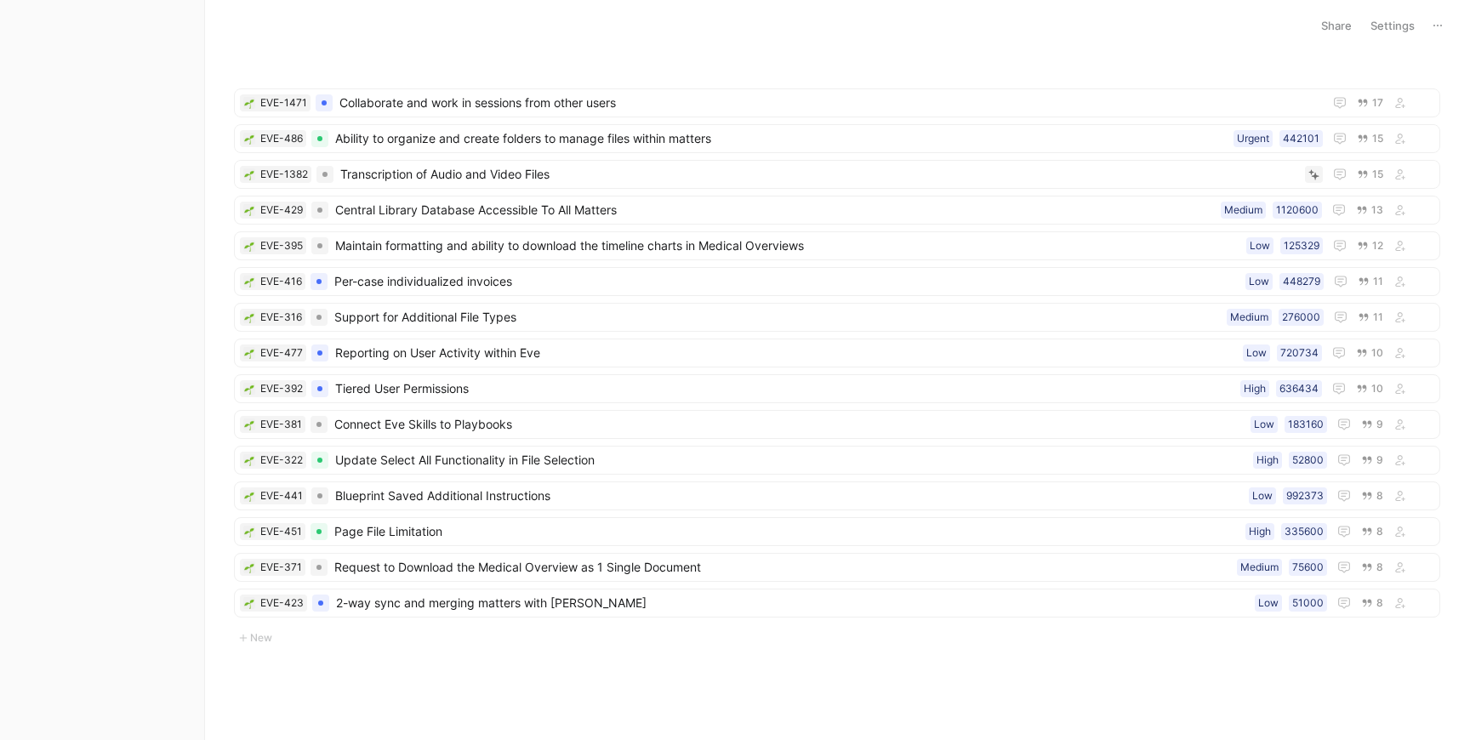 The width and height of the screenshot is (1470, 740). Describe the element at coordinates (786, 532) in the screenshot. I see `span: Page File Limitation` at that location.